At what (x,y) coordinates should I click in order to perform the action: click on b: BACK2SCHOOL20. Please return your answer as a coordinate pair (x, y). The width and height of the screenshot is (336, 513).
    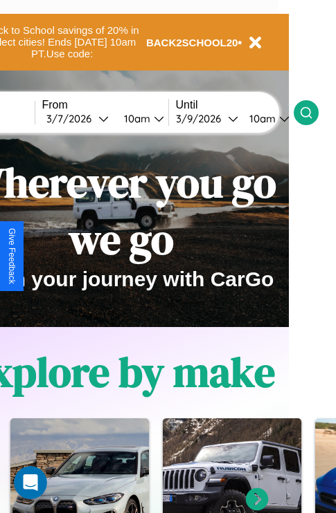
    Looking at the image, I should click on (192, 42).